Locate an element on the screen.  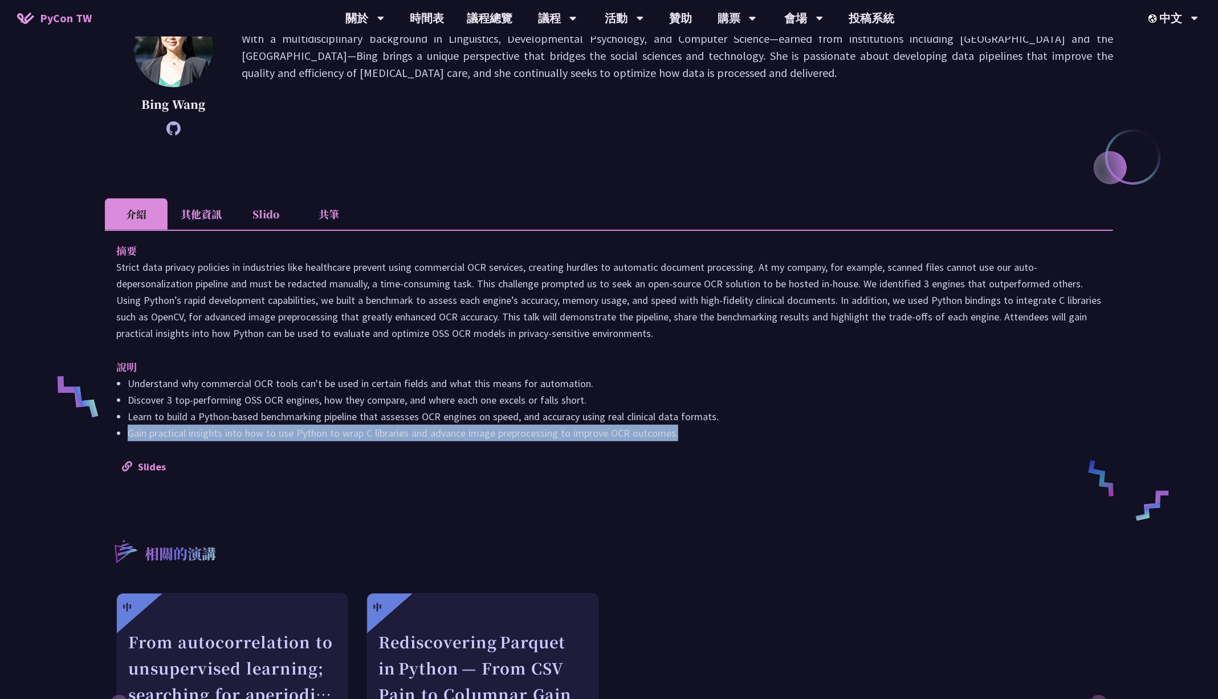
p: 說明 is located at coordinates (597, 367).